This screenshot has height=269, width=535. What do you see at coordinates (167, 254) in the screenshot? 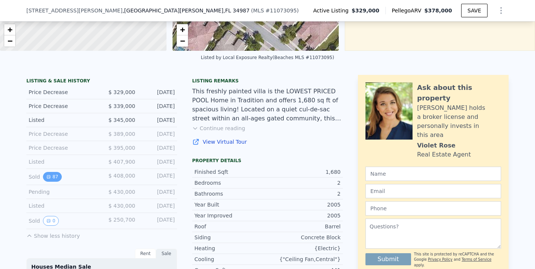
I see `div: Sale` at bounding box center [167, 254].